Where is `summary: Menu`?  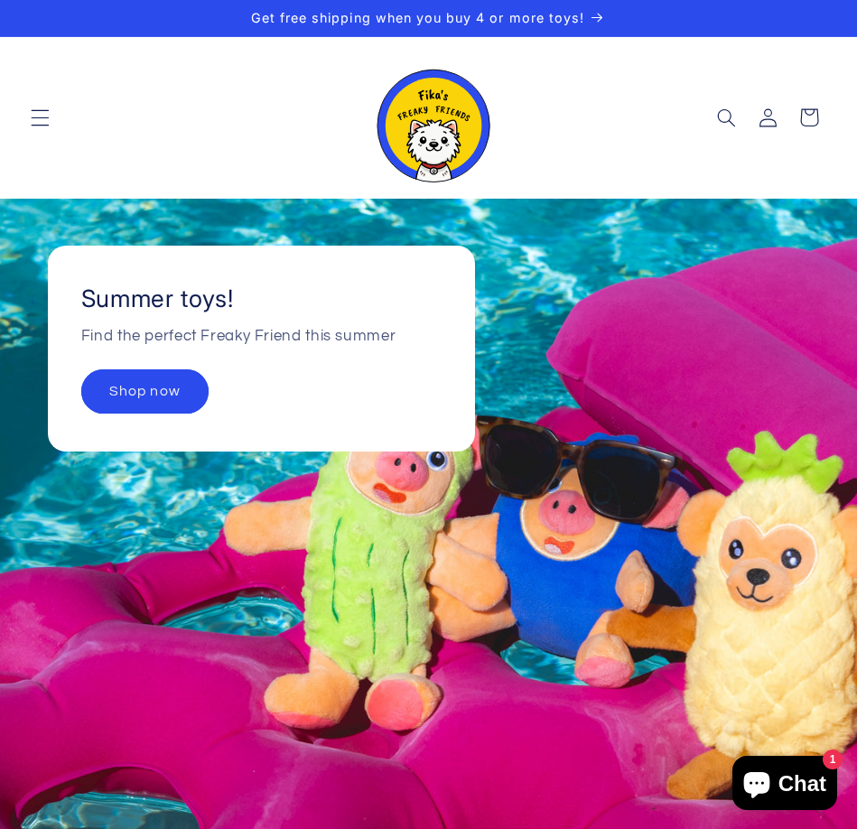 summary: Menu is located at coordinates (40, 117).